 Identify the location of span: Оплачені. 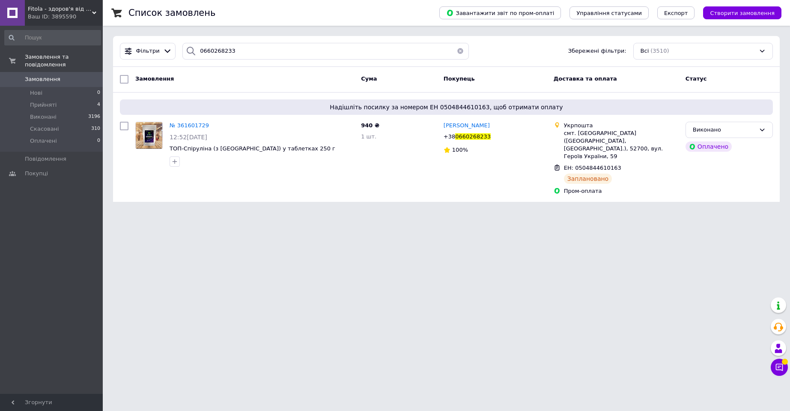
(43, 141).